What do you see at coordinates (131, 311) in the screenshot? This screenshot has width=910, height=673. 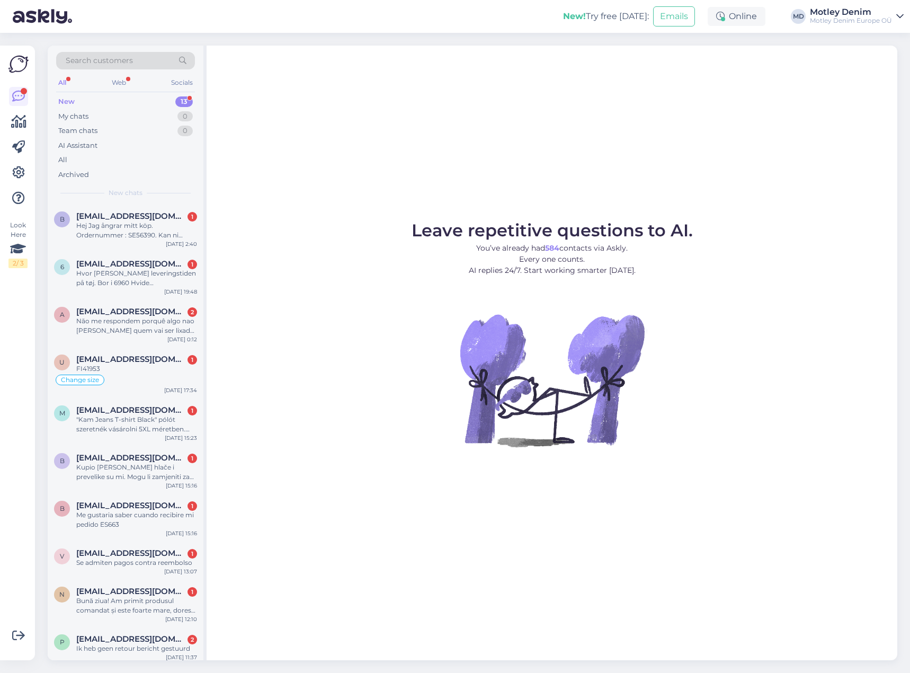 I see `span: armandobatalha8@gmail.com` at bounding box center [131, 311].